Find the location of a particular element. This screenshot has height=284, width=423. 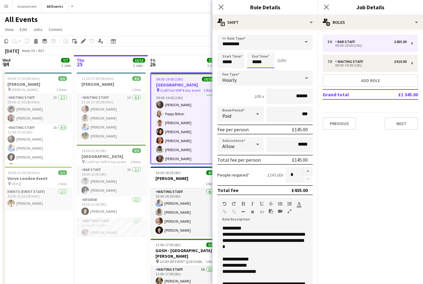

div: £145.00 is located at coordinates (300, 129).